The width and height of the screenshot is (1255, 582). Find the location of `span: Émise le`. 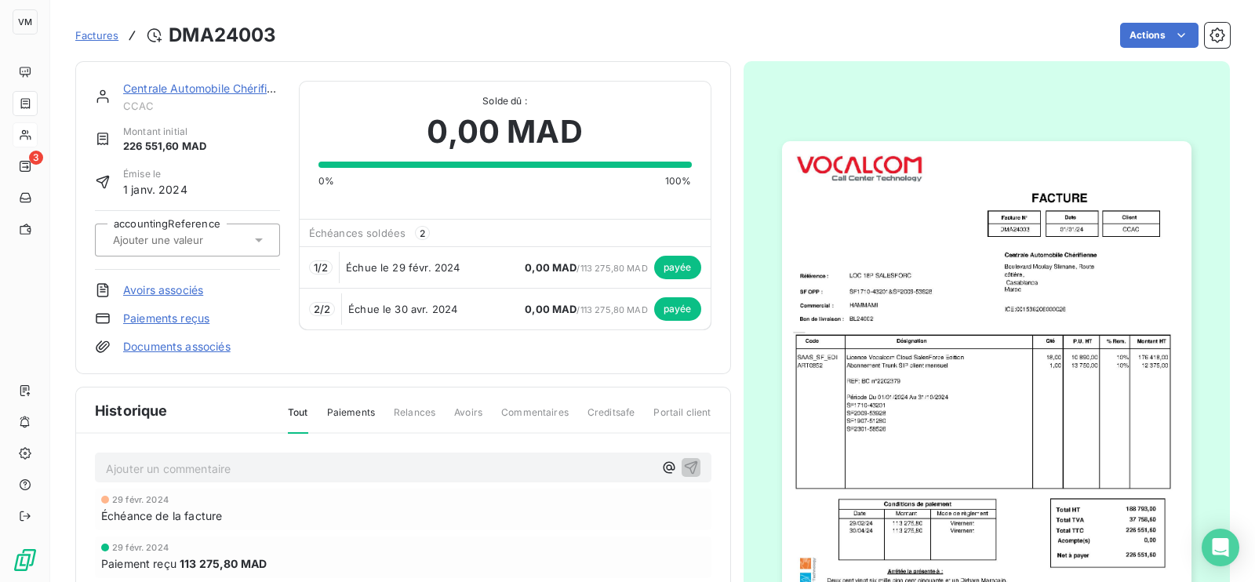

span: Émise le is located at coordinates (155, 174).